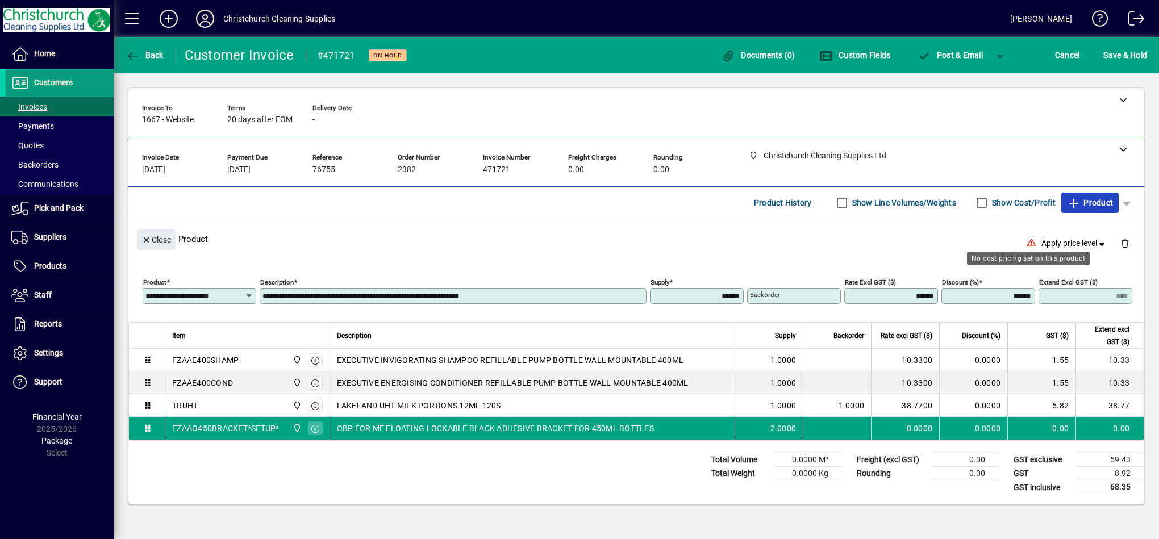 This screenshot has width=1159, height=539. I want to click on a: Home, so click(60, 54).